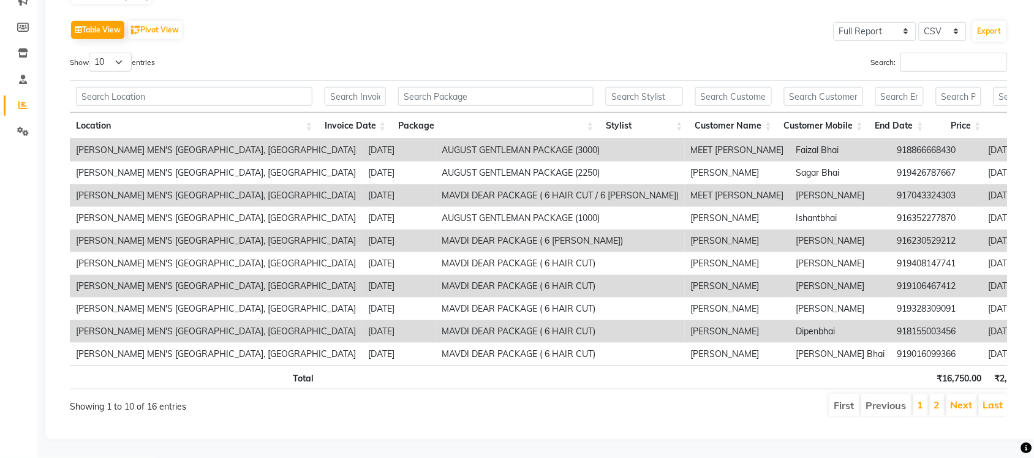 This screenshot has height=458, width=1034. What do you see at coordinates (937, 309) in the screenshot?
I see `td: 919328309091` at bounding box center [937, 309].